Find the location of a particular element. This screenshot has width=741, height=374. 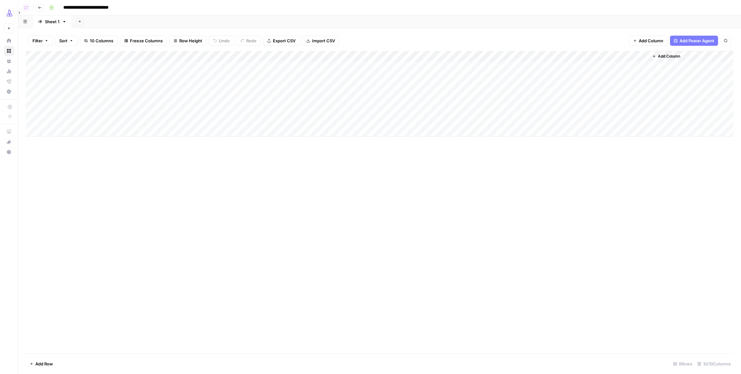

span: Export CSV is located at coordinates (284, 41).